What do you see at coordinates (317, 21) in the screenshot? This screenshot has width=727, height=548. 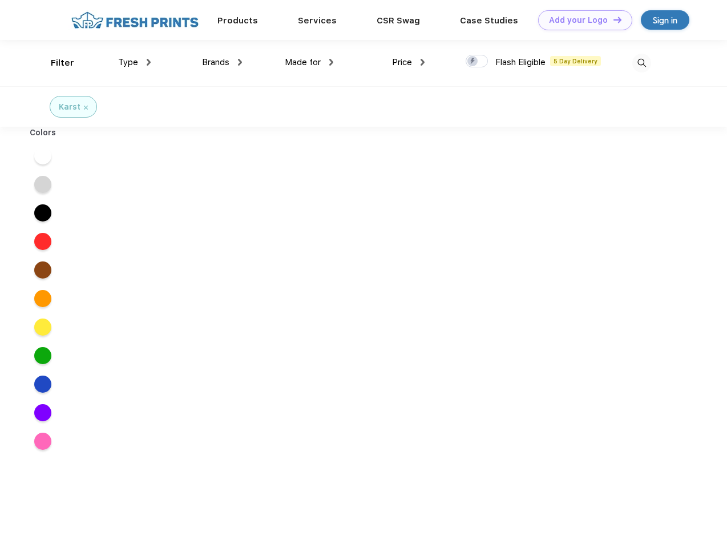 I see `a: Services` at bounding box center [317, 21].